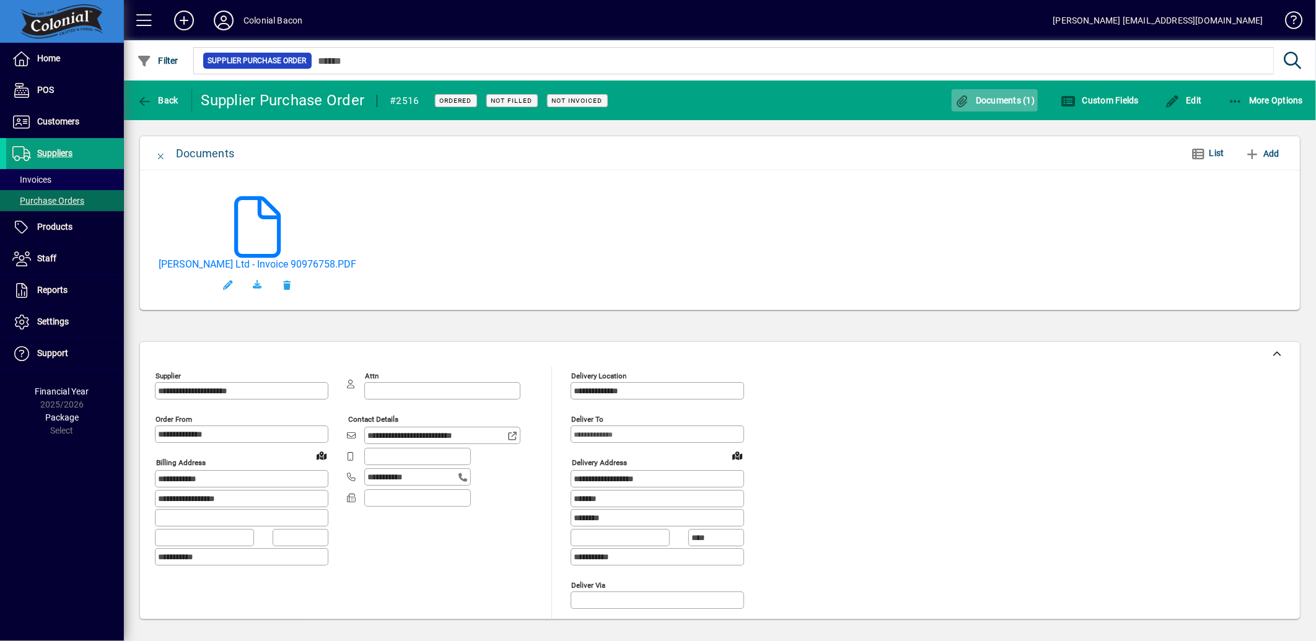  Describe the element at coordinates (283, 100) in the screenshot. I see `div: Supplier Purchase Order` at that location.